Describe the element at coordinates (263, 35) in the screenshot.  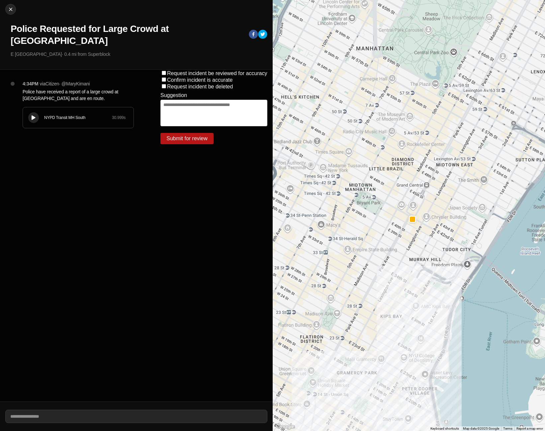
I see `button: twitter` at that location.